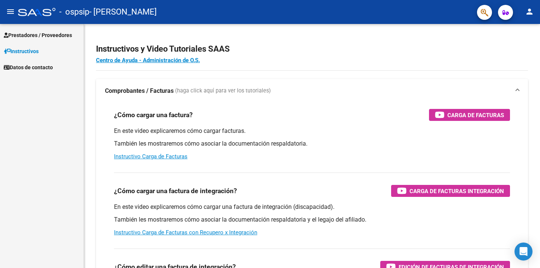 The width and height of the screenshot is (540, 268). What do you see at coordinates (74, 12) in the screenshot?
I see `span: - ospsip` at bounding box center [74, 12].